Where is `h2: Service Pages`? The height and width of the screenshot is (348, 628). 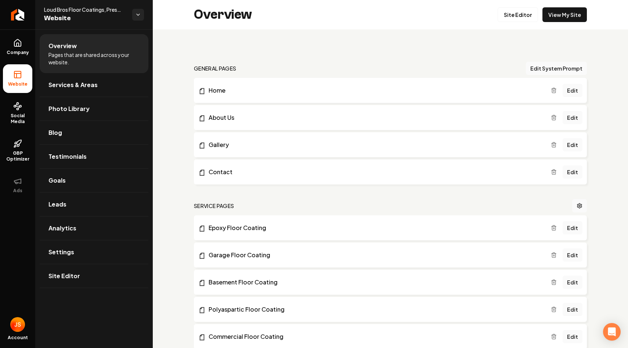 h2: Service Pages is located at coordinates (214, 206).